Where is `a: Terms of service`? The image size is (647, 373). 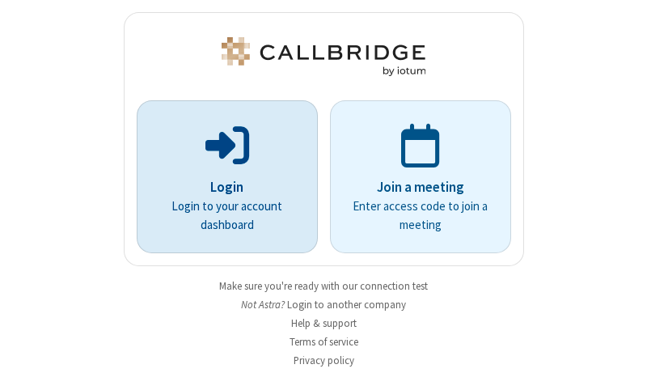
a: Terms of service is located at coordinates (323, 341).